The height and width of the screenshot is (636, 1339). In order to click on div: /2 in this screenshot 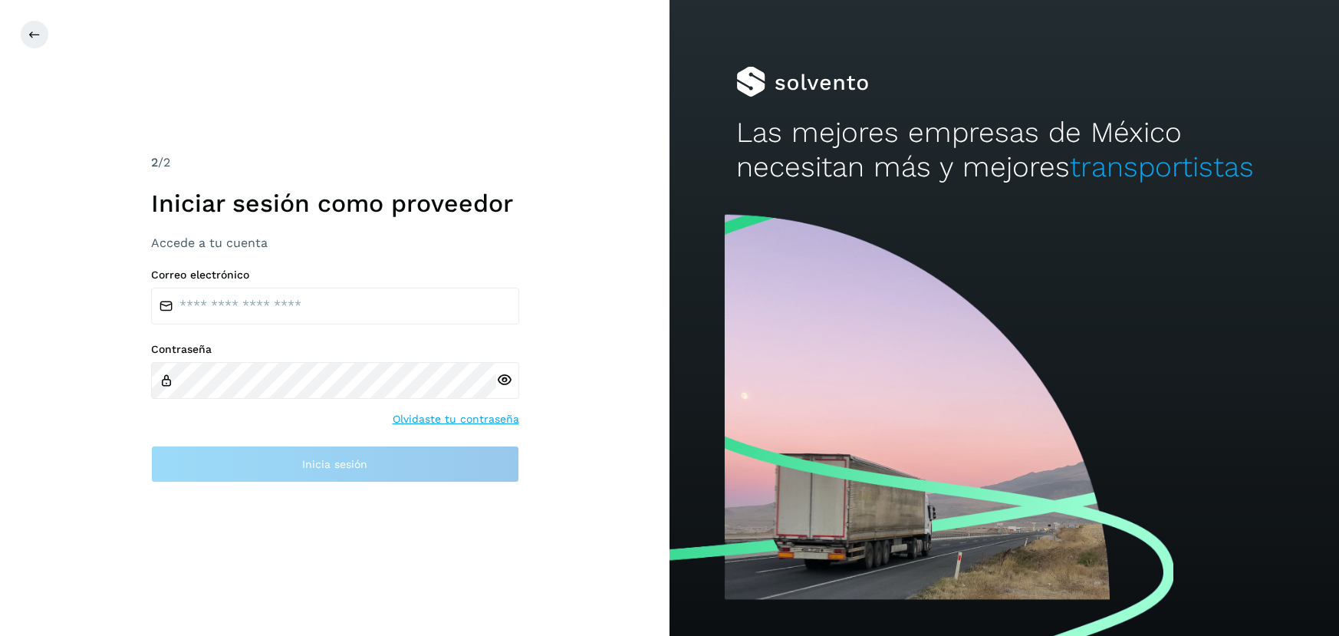, I will do `click(335, 163)`.